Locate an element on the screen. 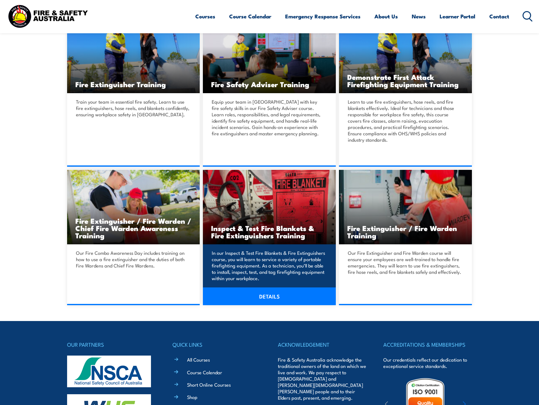  a: Contact is located at coordinates (499, 16).